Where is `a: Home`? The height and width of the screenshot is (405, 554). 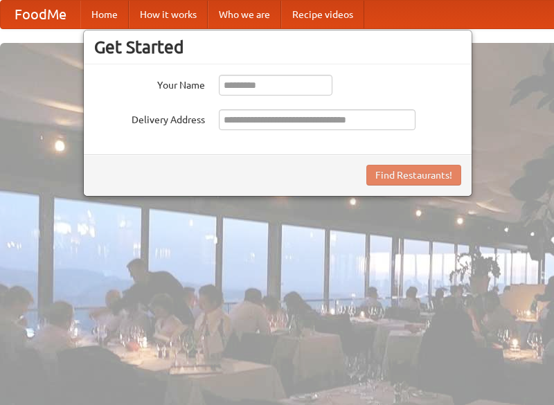
a: Home is located at coordinates (105, 15).